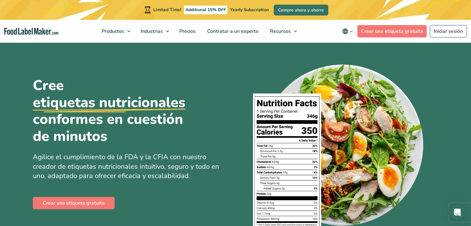  I want to click on span: Industrias, so click(151, 31).